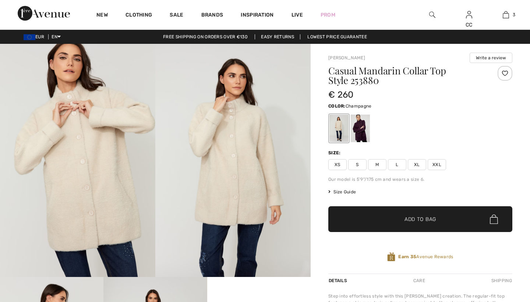  I want to click on span: Size Guide, so click(342, 192).